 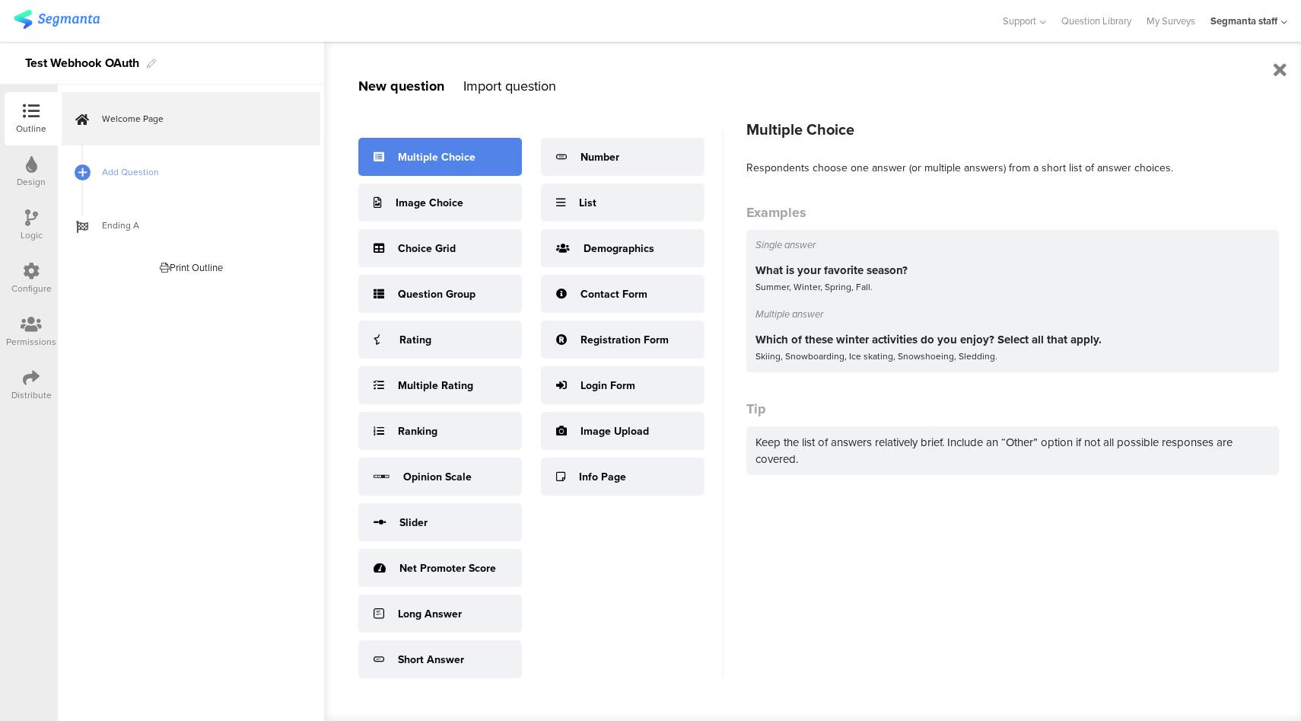 I want to click on span: Welcome Page, so click(x=199, y=119).